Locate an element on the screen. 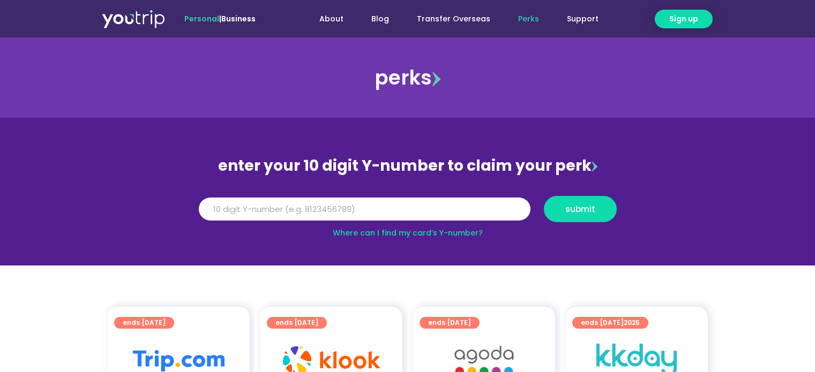  a: Transfer Overseas is located at coordinates (453, 19).